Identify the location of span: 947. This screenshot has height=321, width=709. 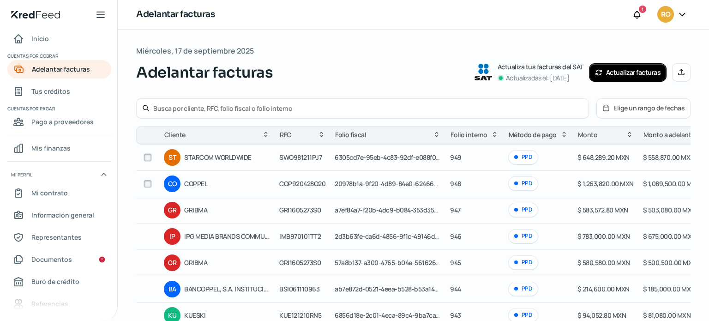
(455, 210).